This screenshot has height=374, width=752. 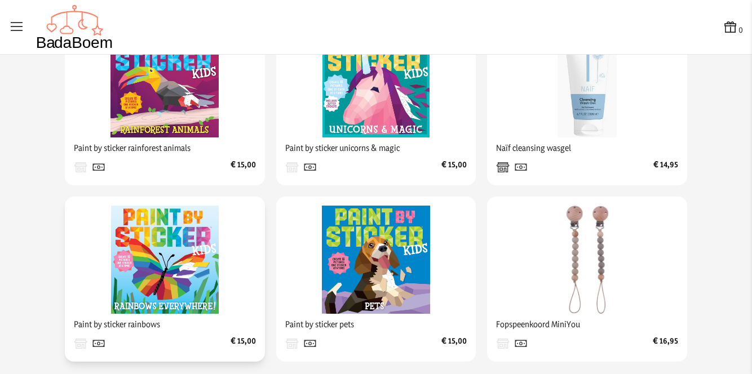 I want to click on span: Paint by sticker unicorns & magic, so click(x=376, y=148).